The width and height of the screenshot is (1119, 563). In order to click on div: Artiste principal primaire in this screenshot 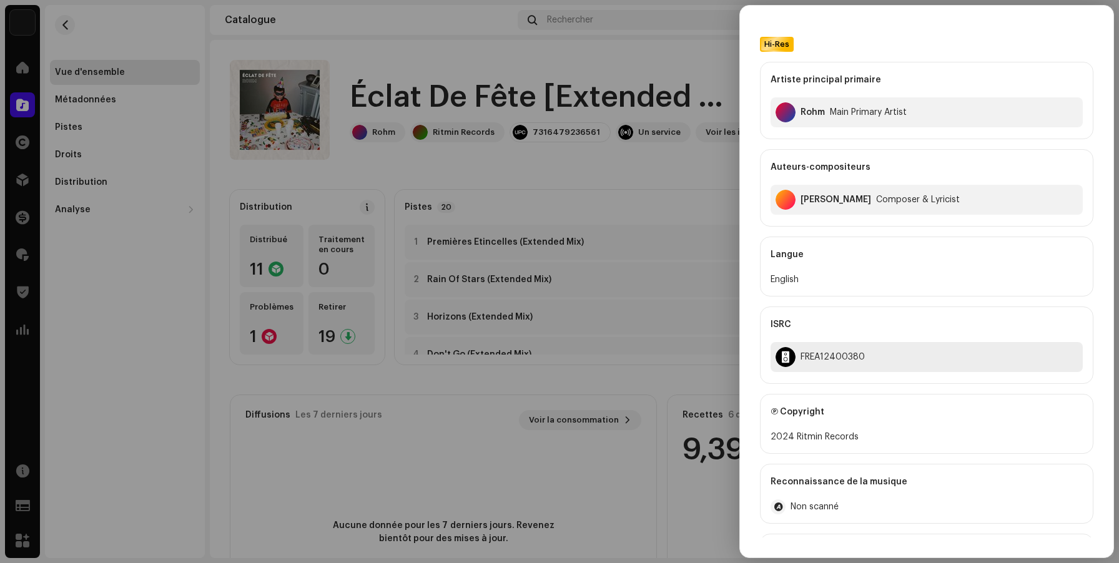, I will do `click(927, 80)`.